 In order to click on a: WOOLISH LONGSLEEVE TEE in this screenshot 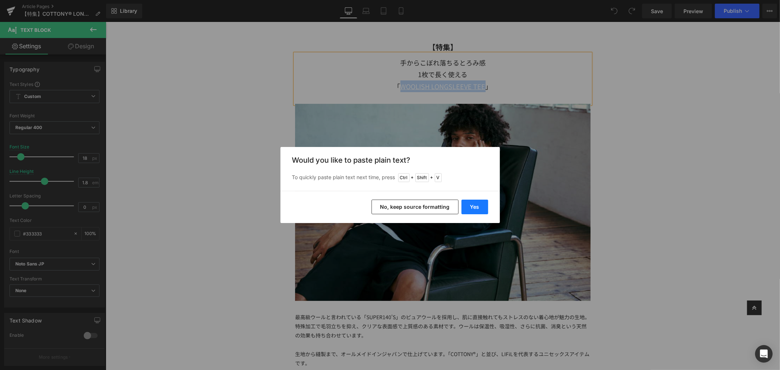, I will do `click(337, 64)`.